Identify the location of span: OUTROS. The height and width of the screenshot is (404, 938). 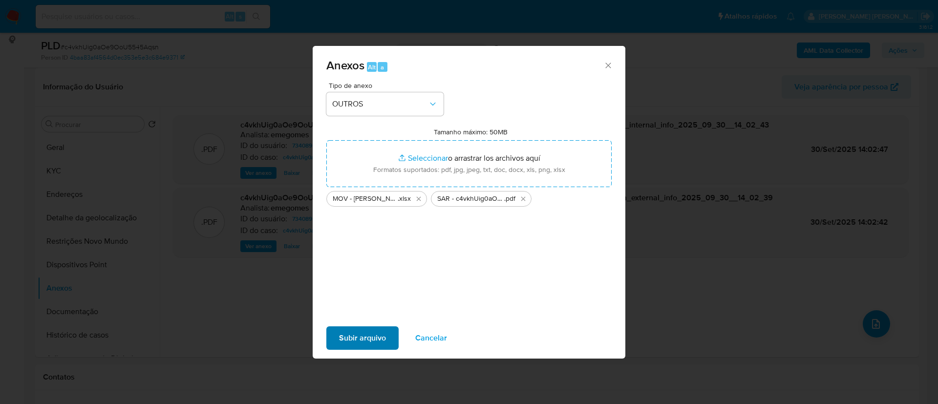
(380, 104).